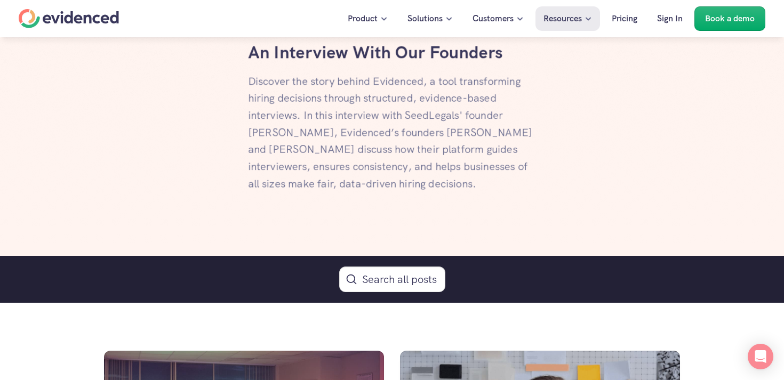 The image size is (784, 380). I want to click on p: Resources, so click(563, 19).